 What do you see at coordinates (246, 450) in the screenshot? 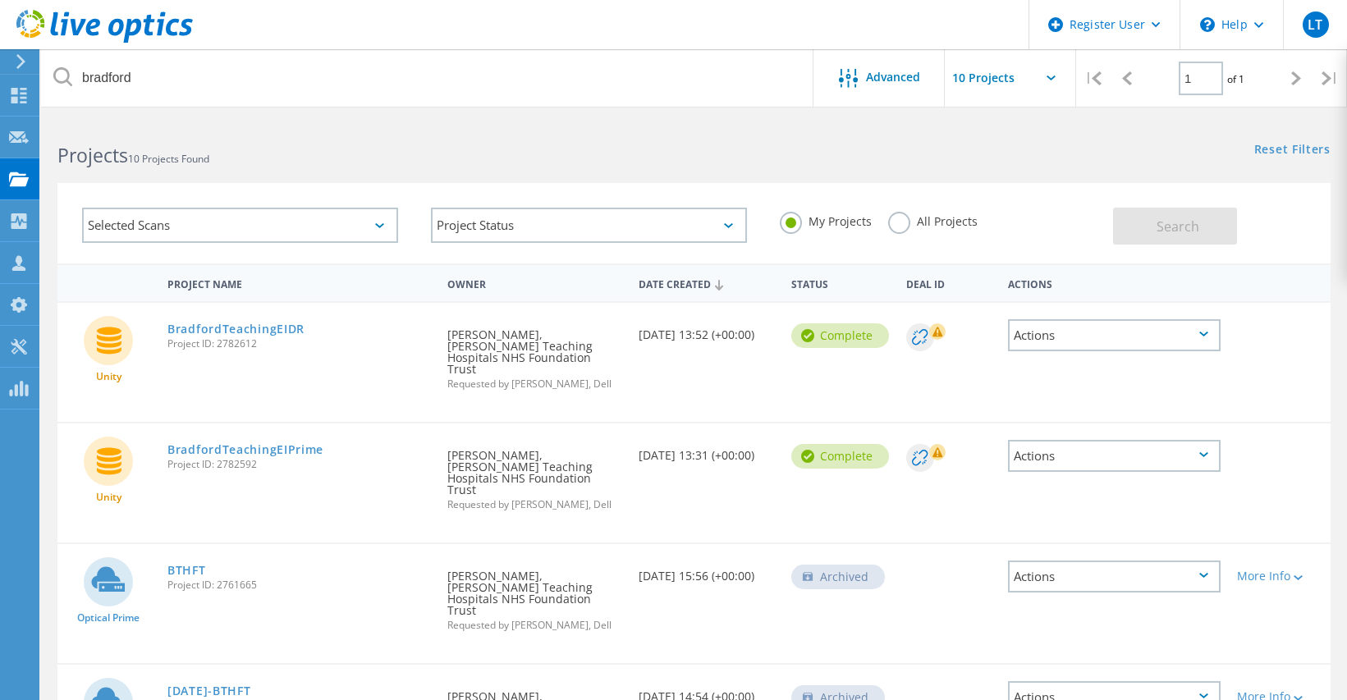
I see `a: BradfordTeachingEIPrime` at bounding box center [246, 450].